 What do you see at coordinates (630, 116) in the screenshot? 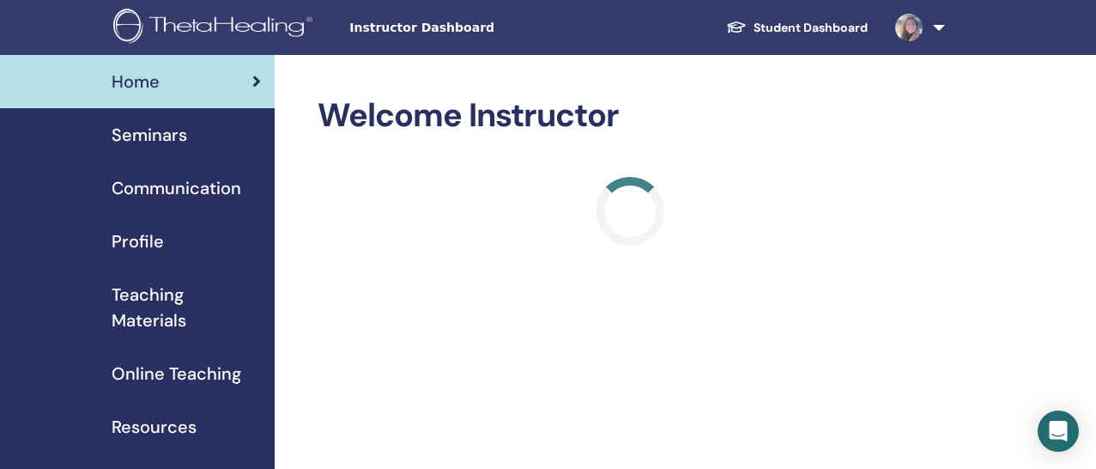
I see `h2: Welcome Instructor` at bounding box center [630, 116].